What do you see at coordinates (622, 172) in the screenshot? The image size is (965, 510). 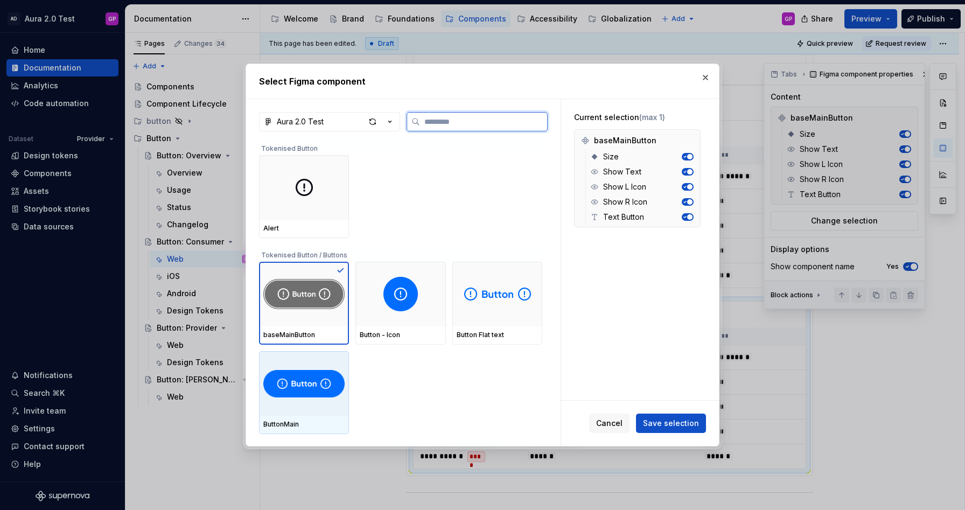 I see `span: Show Text` at bounding box center [622, 172].